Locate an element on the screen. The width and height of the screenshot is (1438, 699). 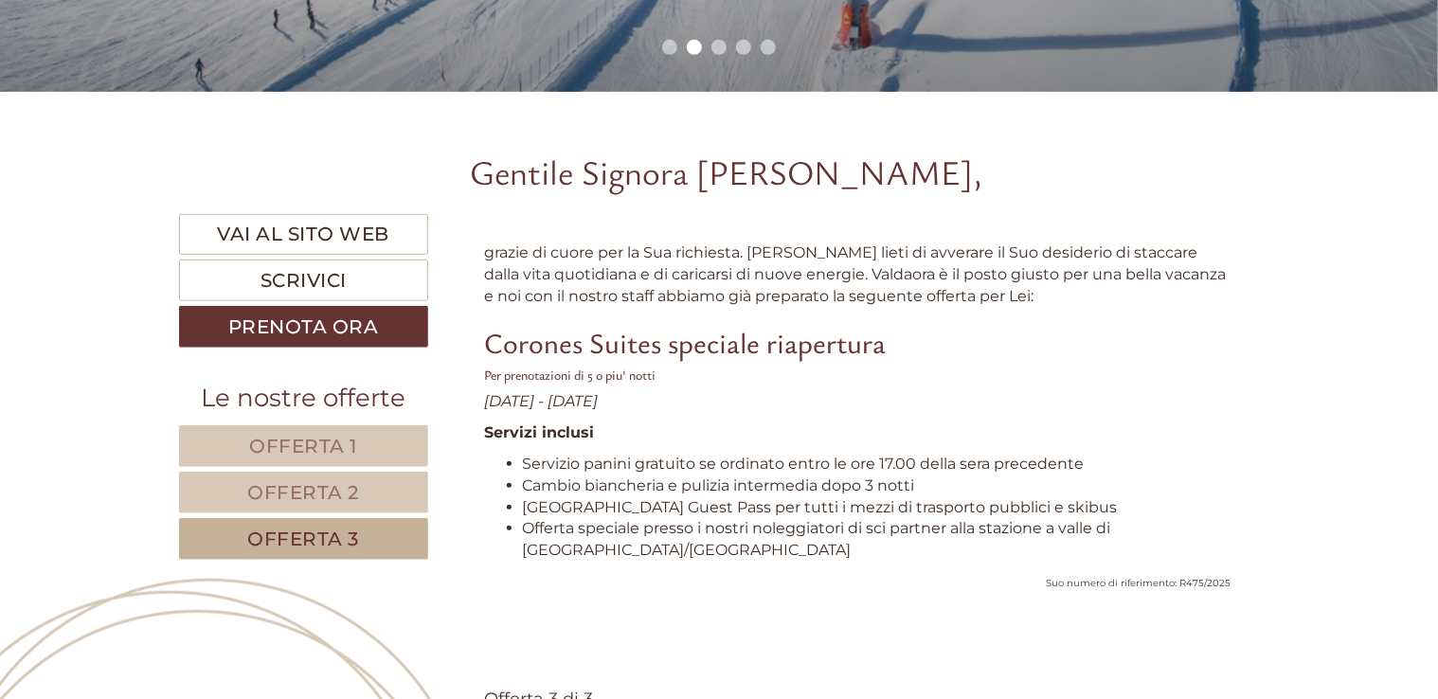
a: Vai al sito web is located at coordinates (303, 234).